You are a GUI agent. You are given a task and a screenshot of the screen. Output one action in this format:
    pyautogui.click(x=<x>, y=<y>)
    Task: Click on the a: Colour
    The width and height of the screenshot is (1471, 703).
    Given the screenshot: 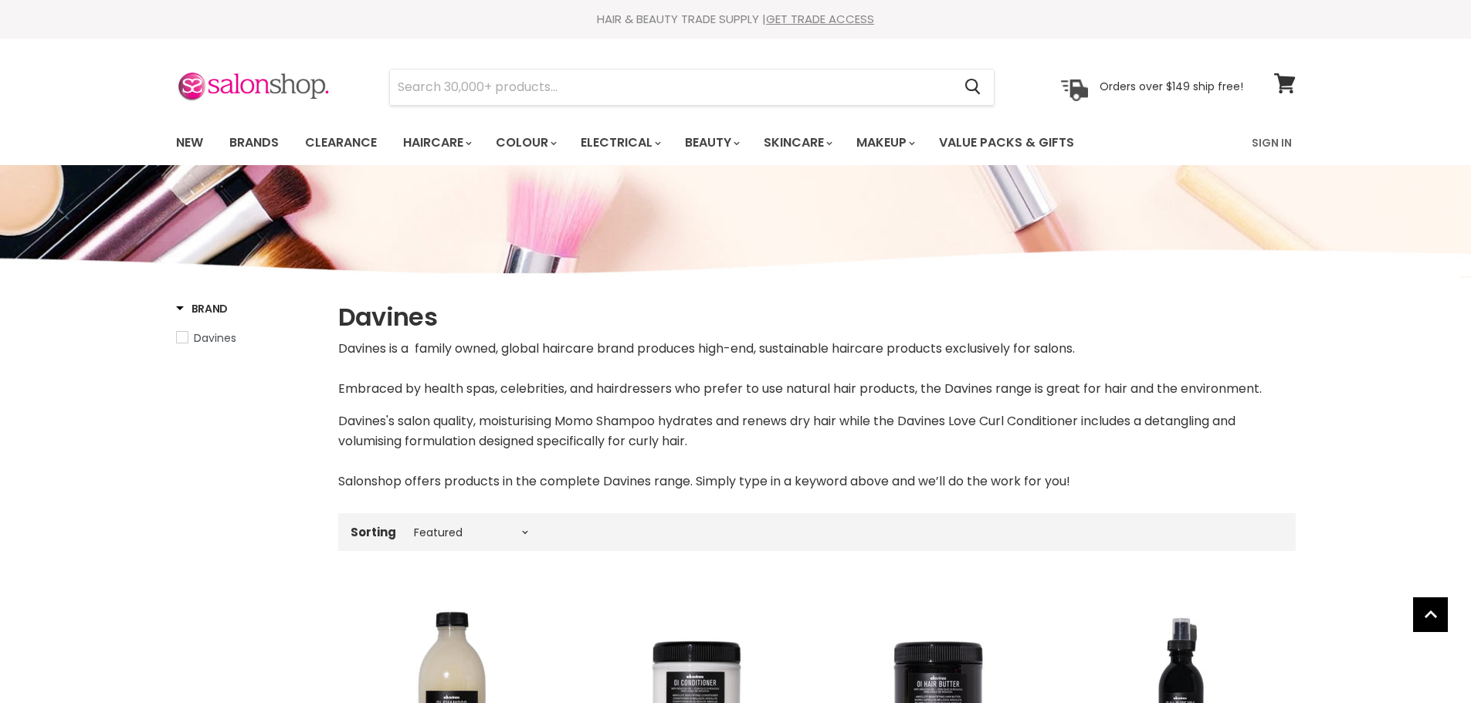 What is the action you would take?
    pyautogui.click(x=525, y=143)
    